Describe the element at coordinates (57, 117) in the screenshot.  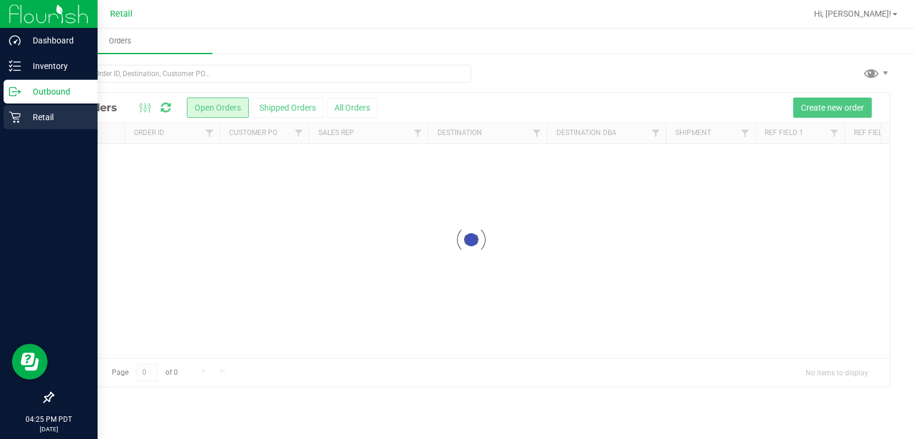
I see `p: Retail` at that location.